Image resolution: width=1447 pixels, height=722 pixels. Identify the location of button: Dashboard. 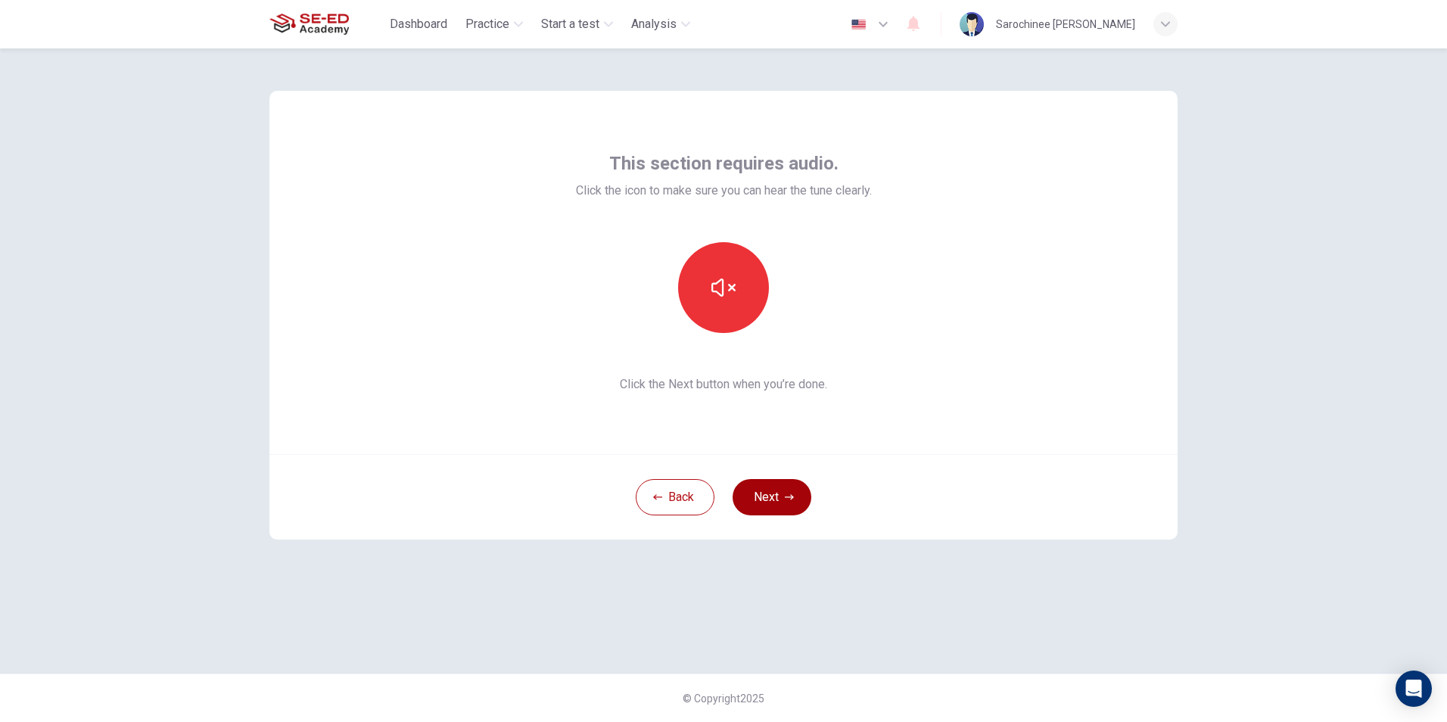
(419, 24).